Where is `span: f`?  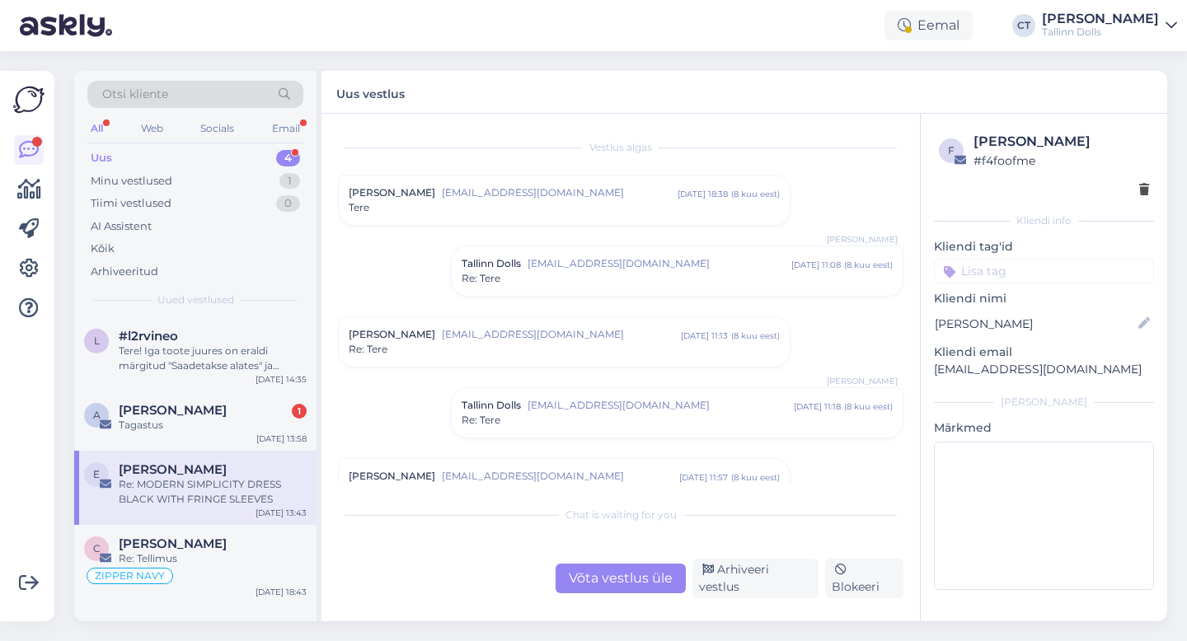 span: f is located at coordinates (951, 150).